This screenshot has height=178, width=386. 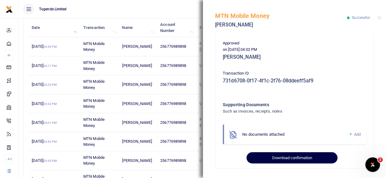 I want to click on h5: 731d6708-0f17-4f1c-2f76-08ddeeff5af9, so click(x=294, y=81).